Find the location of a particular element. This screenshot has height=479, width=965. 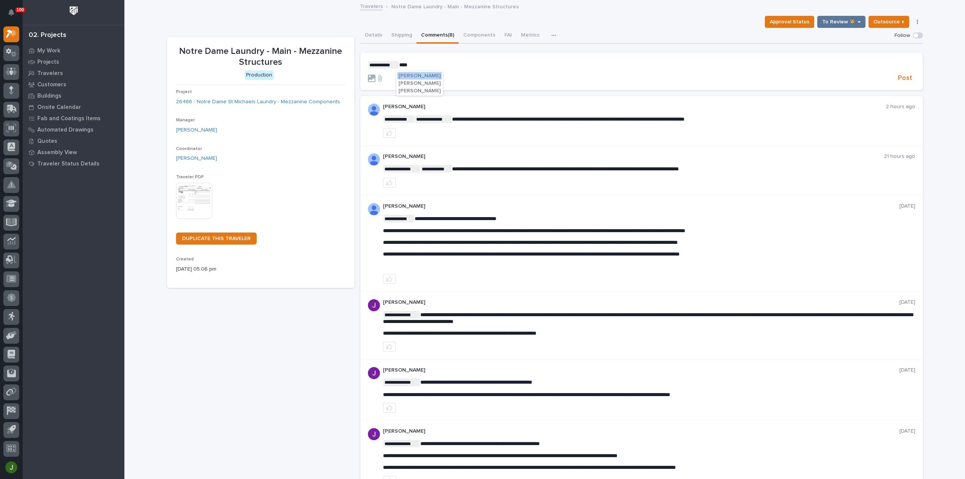

p: My Work is located at coordinates (49, 51).